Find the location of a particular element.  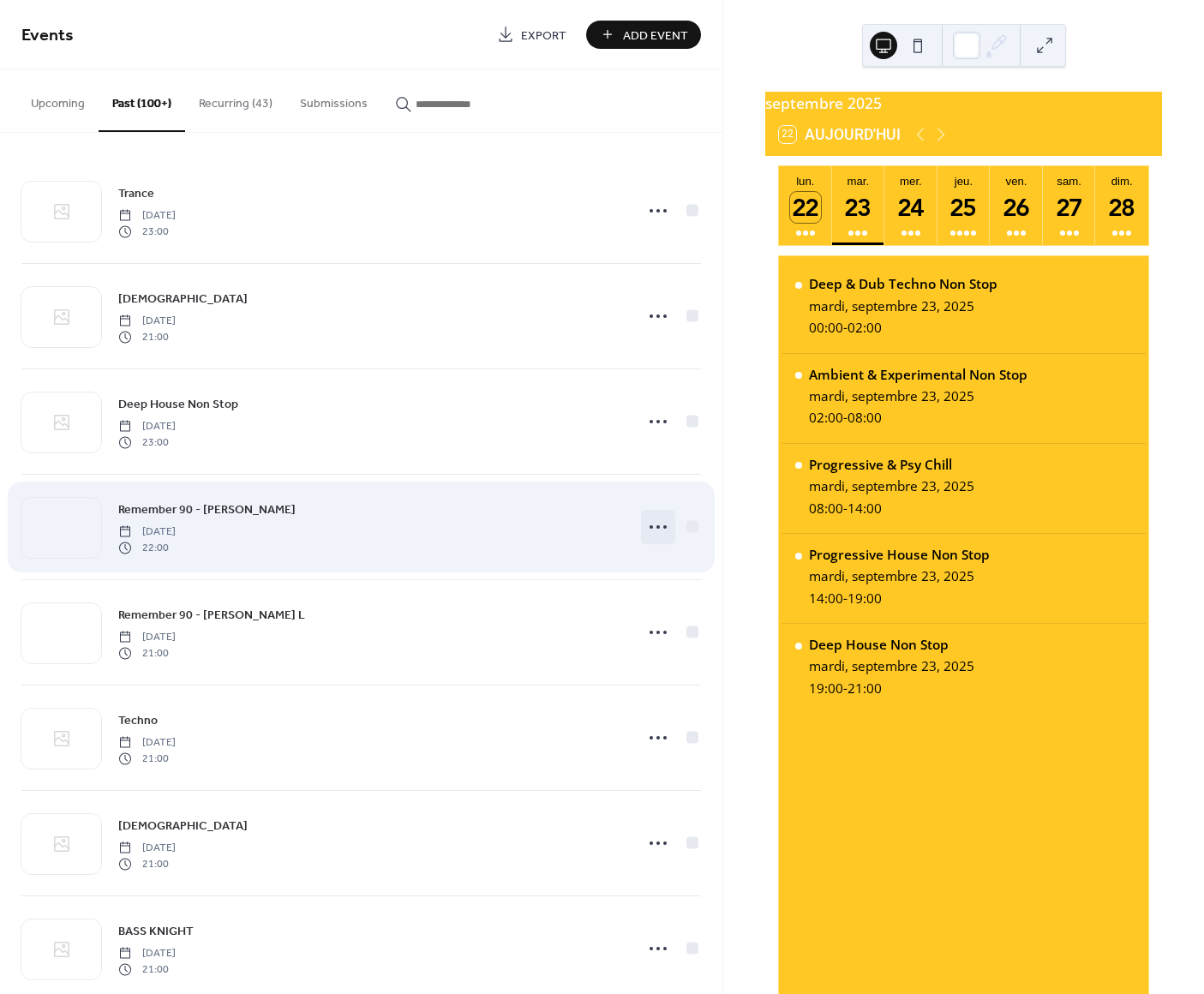

div: ven. is located at coordinates (1016, 181).